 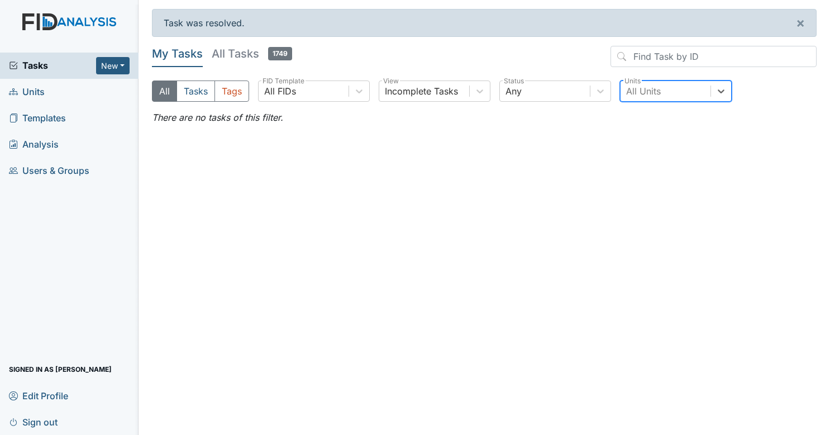 What do you see at coordinates (196, 91) in the screenshot?
I see `button: Tasks` at bounding box center [196, 91].